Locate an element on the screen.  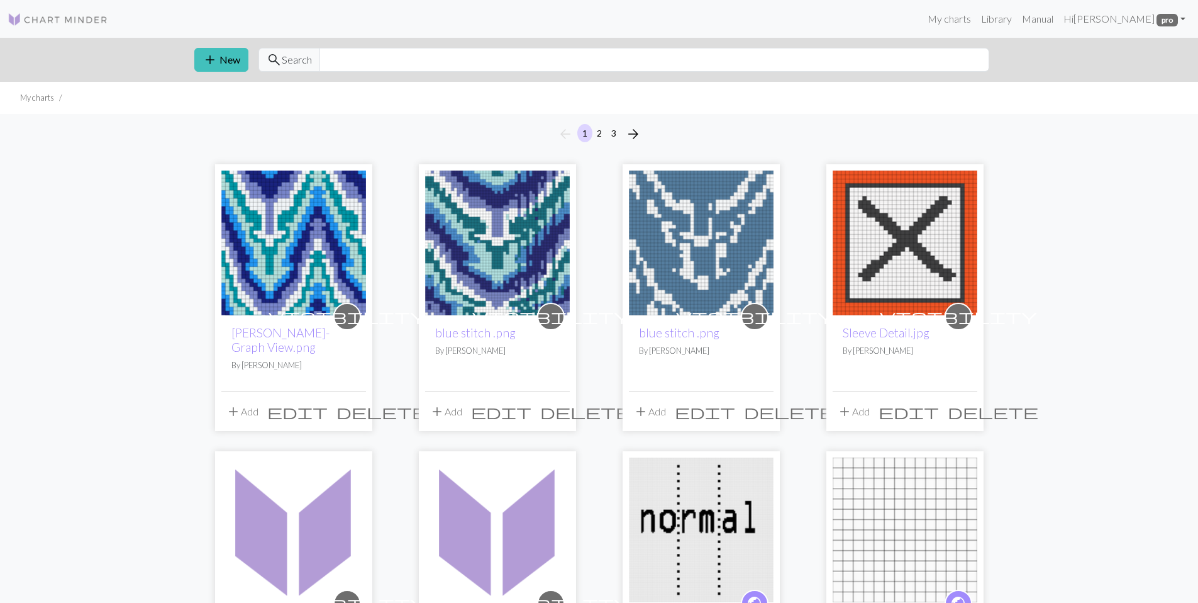
a: Library is located at coordinates (996, 19).